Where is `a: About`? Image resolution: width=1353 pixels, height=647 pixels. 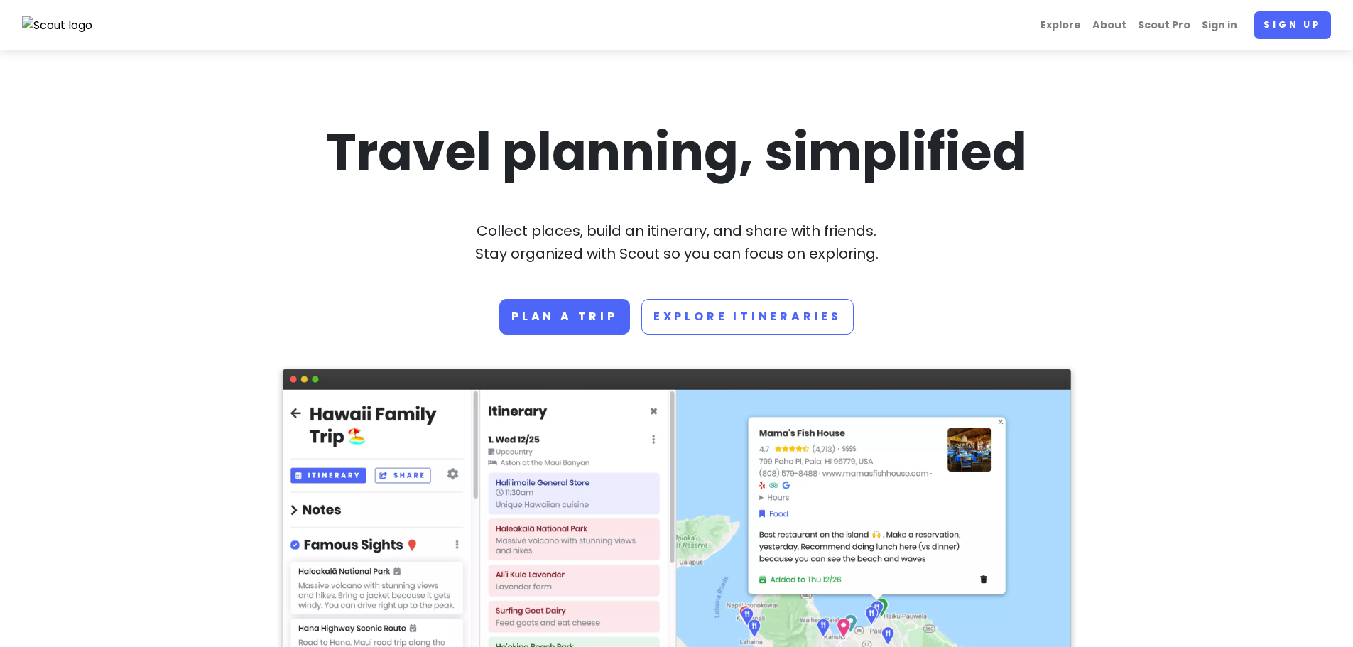
a: About is located at coordinates (1109, 25).